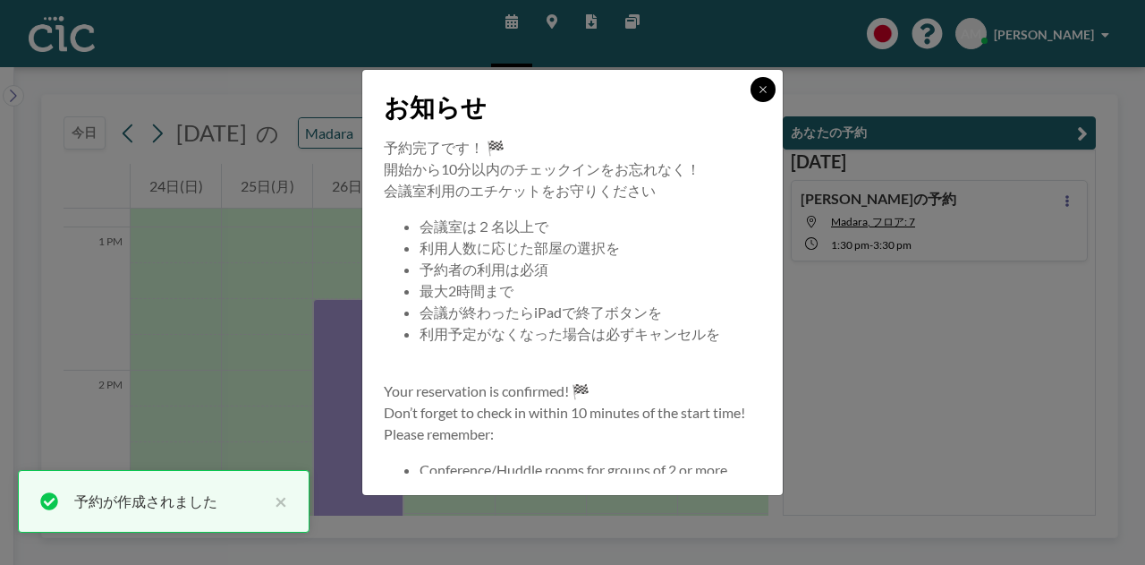 This screenshot has height=565, width=1145. I want to click on span: Don’t forget to check in within 10 minutes of the start time!, so click(565, 412).